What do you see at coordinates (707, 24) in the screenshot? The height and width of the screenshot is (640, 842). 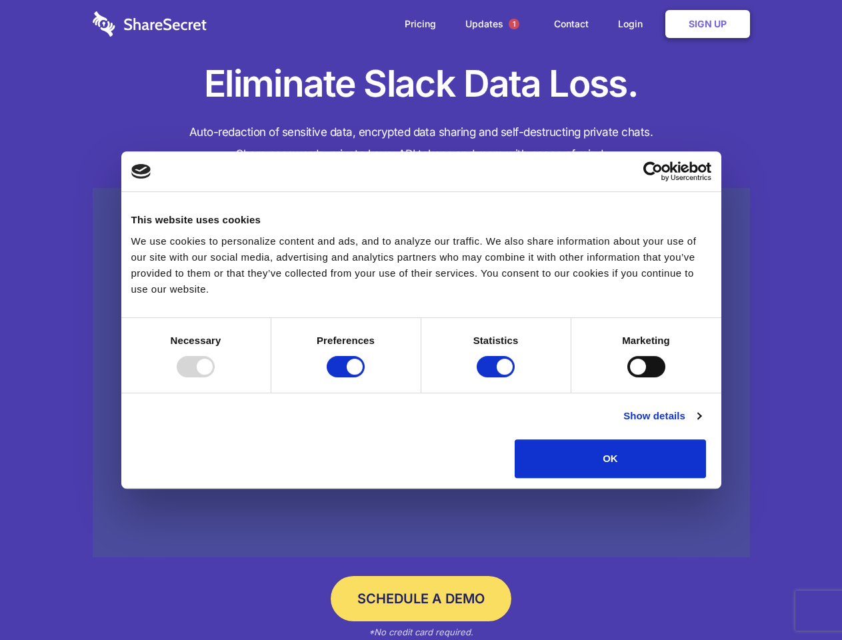 I see `a: Sign Up` at bounding box center [707, 24].